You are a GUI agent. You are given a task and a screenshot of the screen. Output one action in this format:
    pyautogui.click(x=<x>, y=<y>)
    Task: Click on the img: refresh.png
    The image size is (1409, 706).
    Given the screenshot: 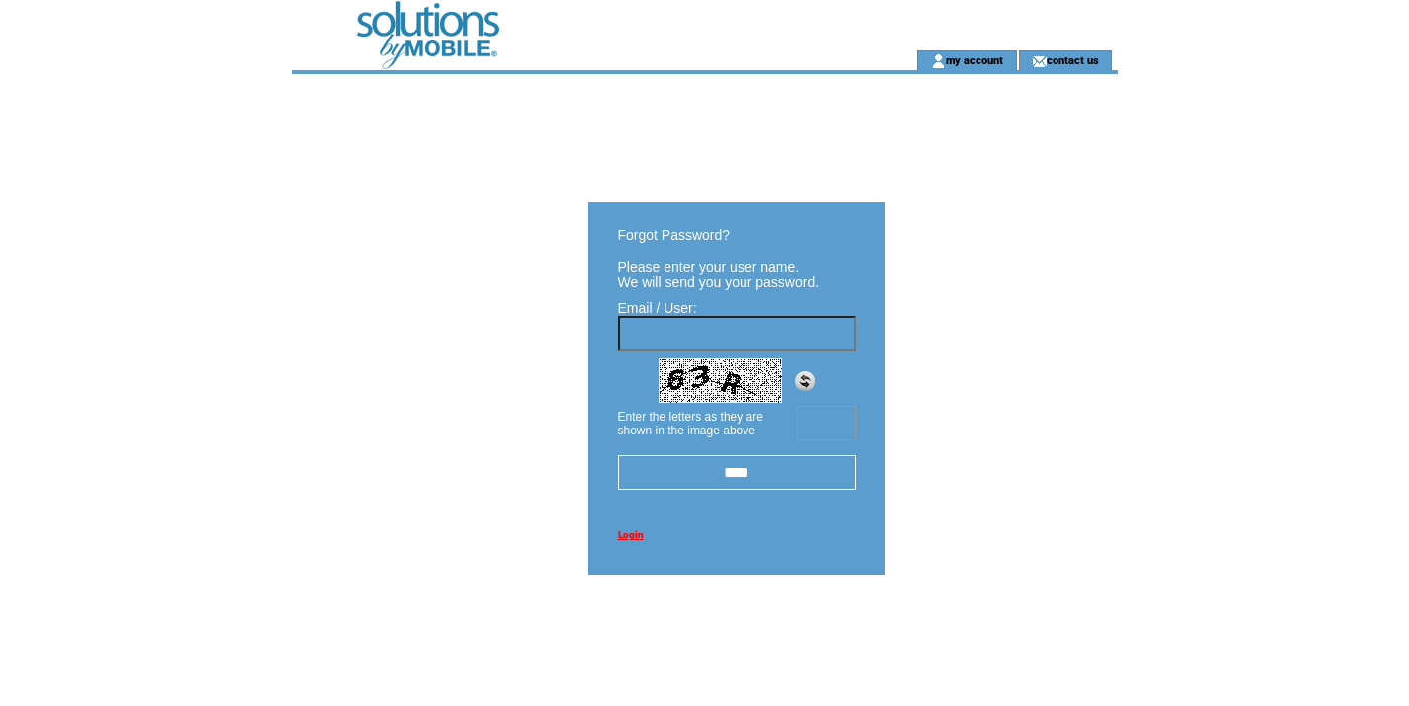 What is the action you would take?
    pyautogui.click(x=805, y=381)
    